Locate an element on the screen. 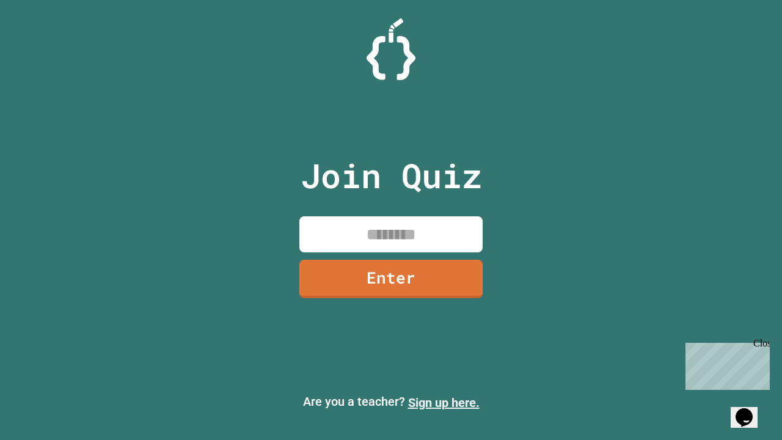 The image size is (782, 440). a: Enter is located at coordinates (391, 279).